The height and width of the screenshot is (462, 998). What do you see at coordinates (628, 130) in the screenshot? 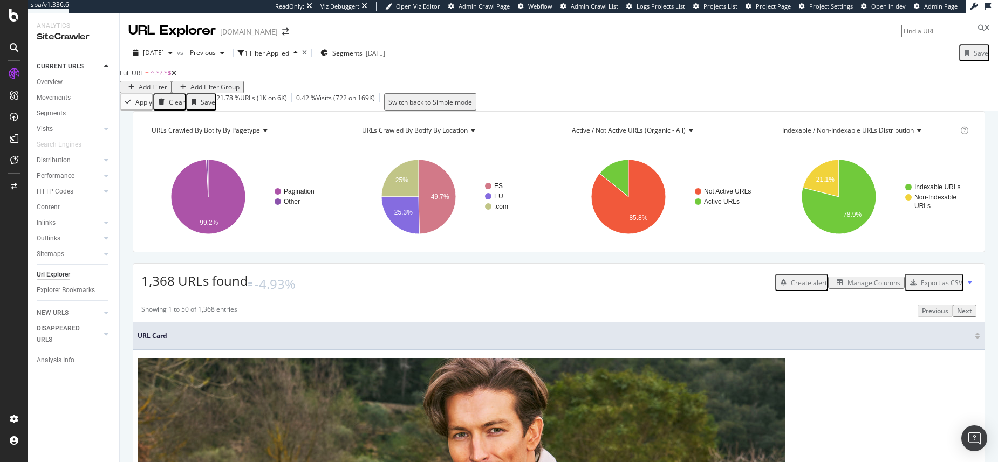
I see `span: Active / Not Active URLs (organic - all)` at bounding box center [628, 130].